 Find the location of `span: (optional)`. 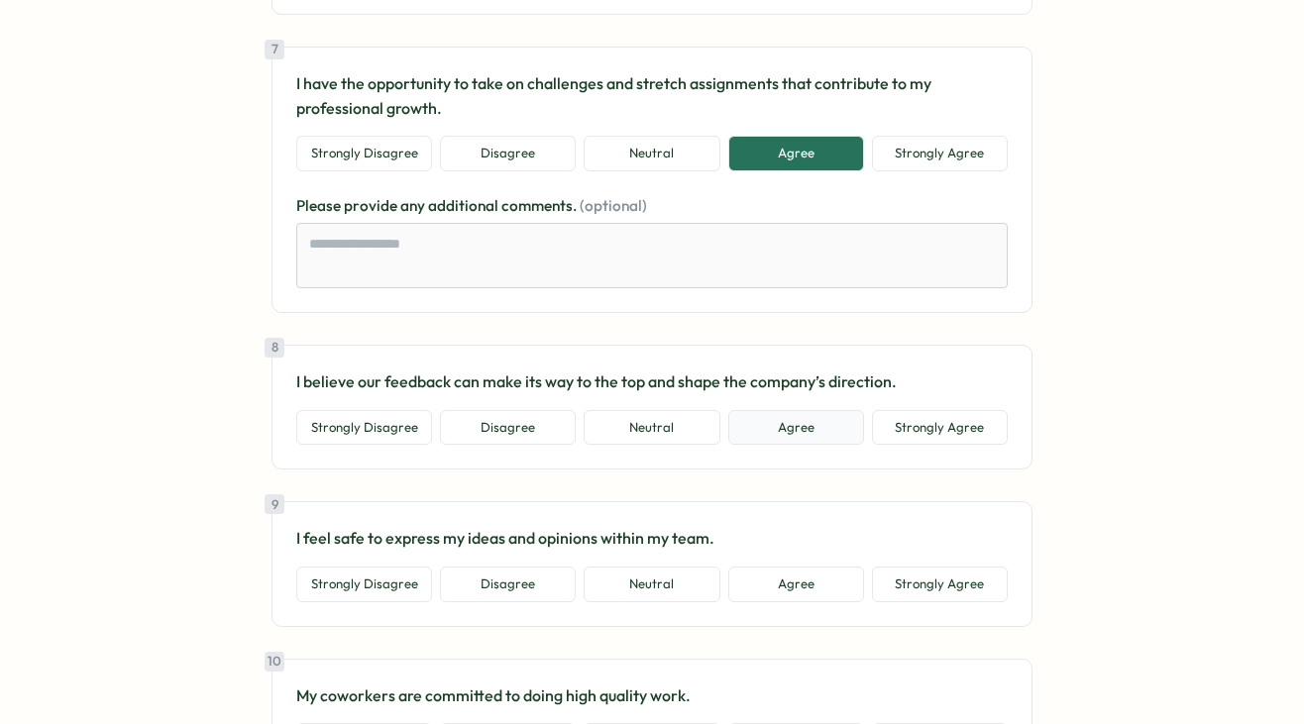

span: (optional) is located at coordinates (613, 205).